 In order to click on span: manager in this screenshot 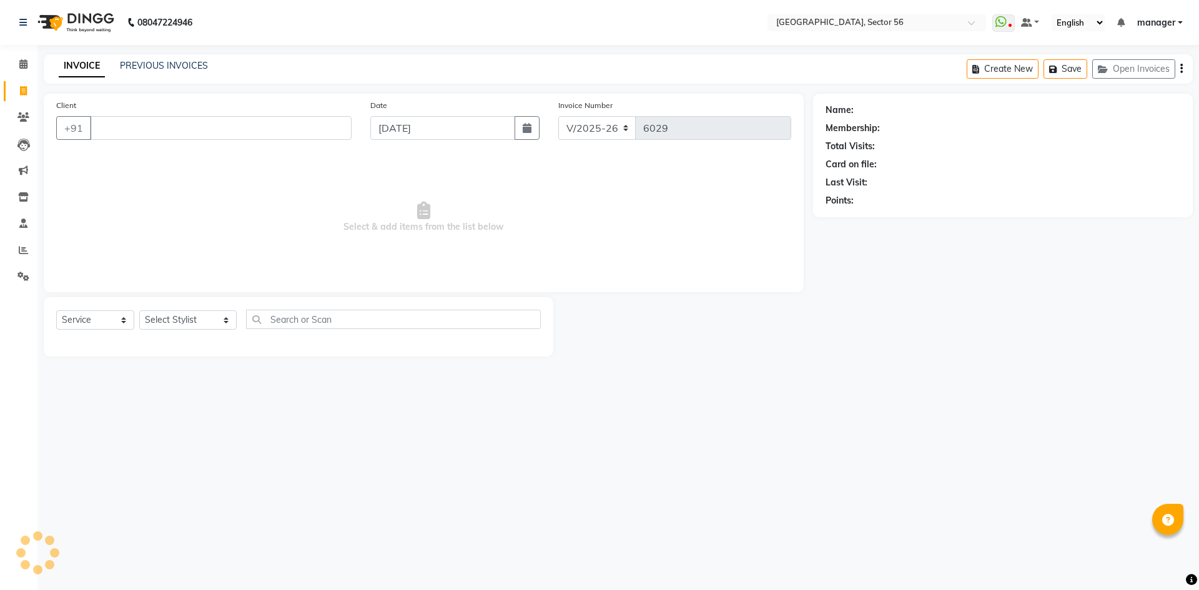, I will do `click(1156, 22)`.